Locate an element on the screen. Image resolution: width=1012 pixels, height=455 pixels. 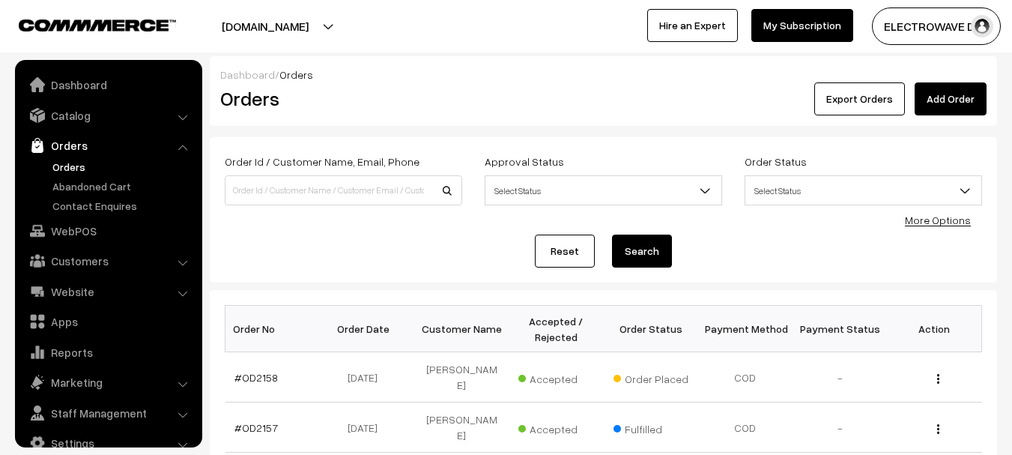
th: Order Date is located at coordinates (367, 329).